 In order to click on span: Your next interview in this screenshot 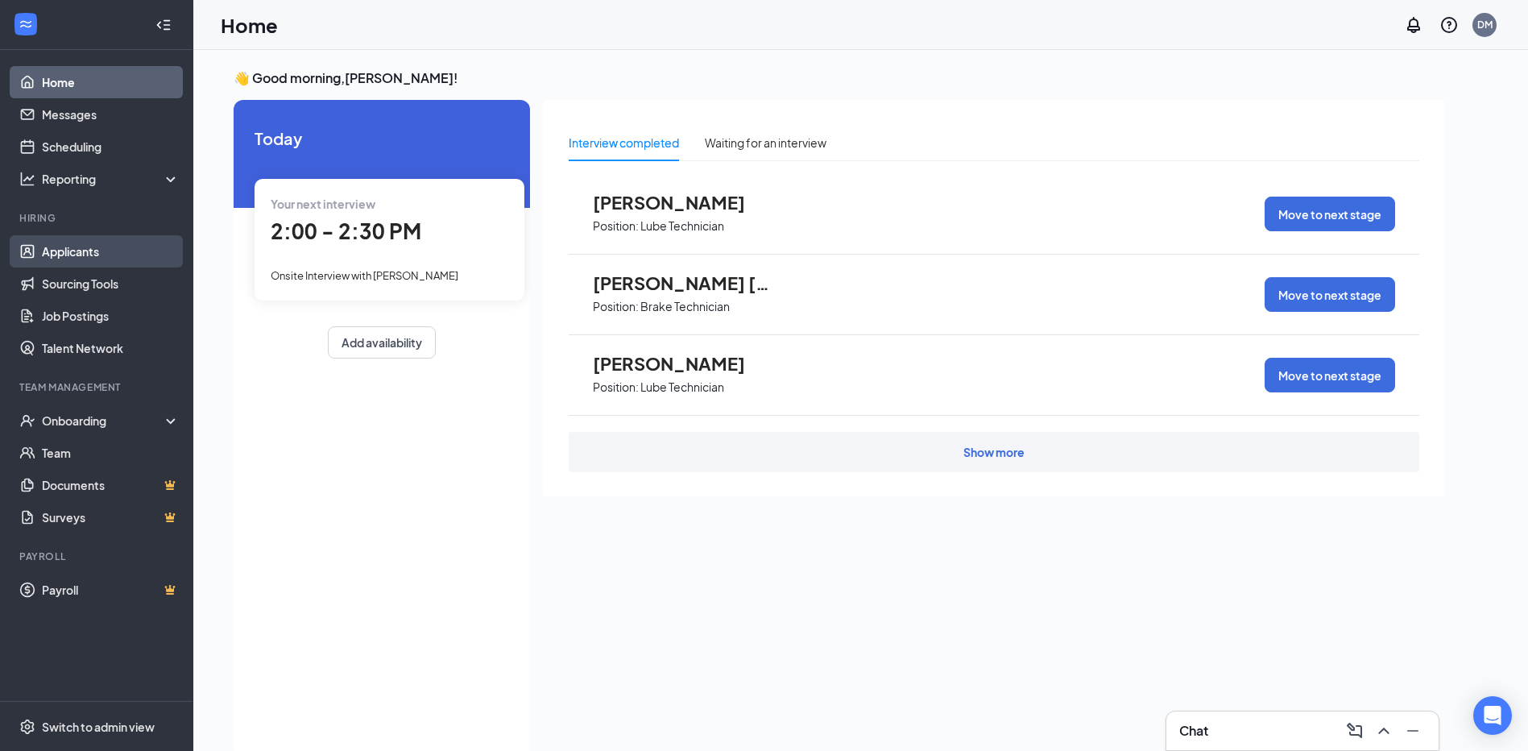, I will do `click(323, 204)`.